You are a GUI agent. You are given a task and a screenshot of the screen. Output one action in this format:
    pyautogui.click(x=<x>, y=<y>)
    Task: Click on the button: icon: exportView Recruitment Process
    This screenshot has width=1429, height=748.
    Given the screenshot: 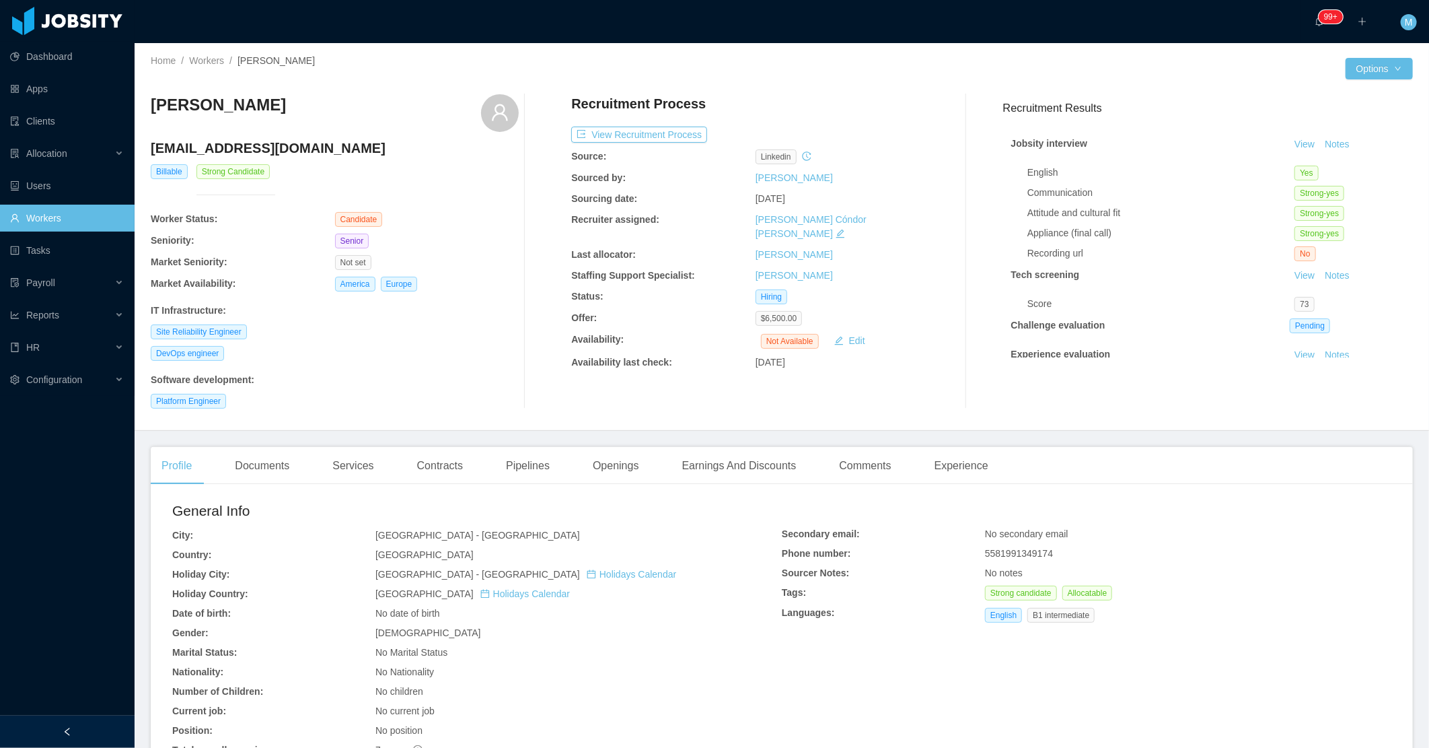 What is the action you would take?
    pyautogui.click(x=639, y=135)
    